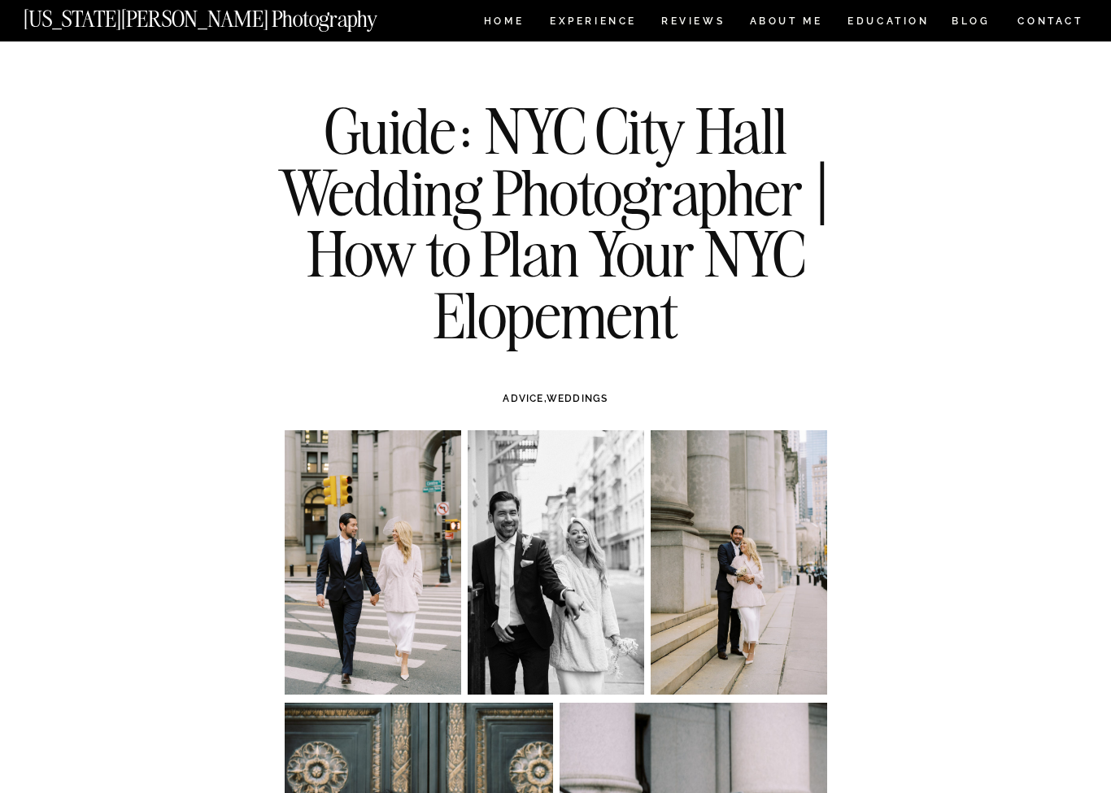 The height and width of the screenshot is (793, 1111). I want to click on a: Experience, so click(592, 23).